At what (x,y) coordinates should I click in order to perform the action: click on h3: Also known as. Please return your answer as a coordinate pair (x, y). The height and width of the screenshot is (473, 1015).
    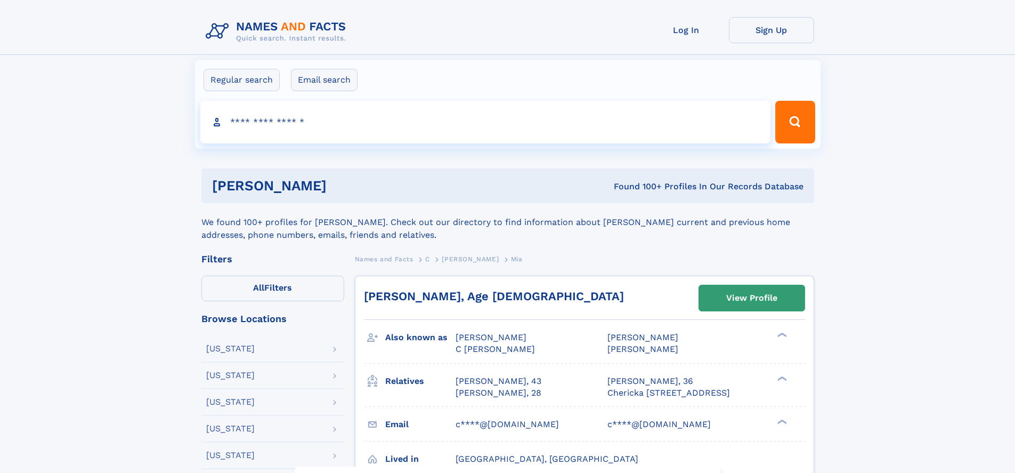
    Looking at the image, I should click on (421, 337).